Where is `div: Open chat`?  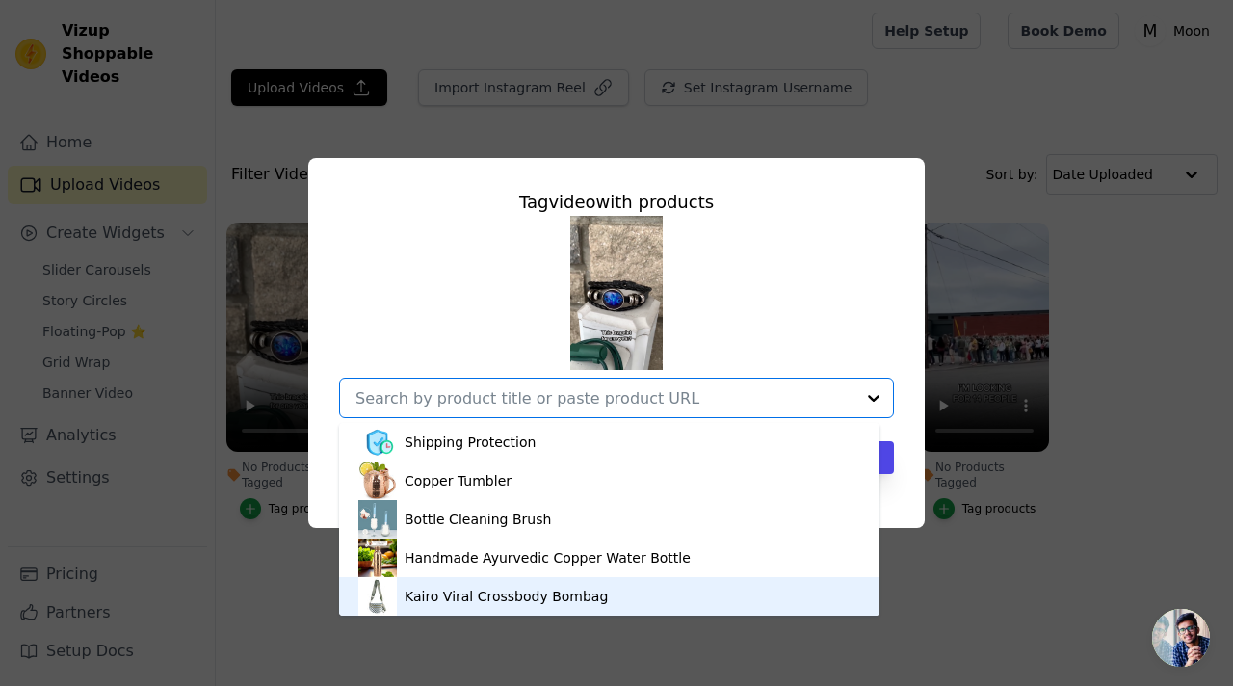 div: Open chat is located at coordinates (1181, 638).